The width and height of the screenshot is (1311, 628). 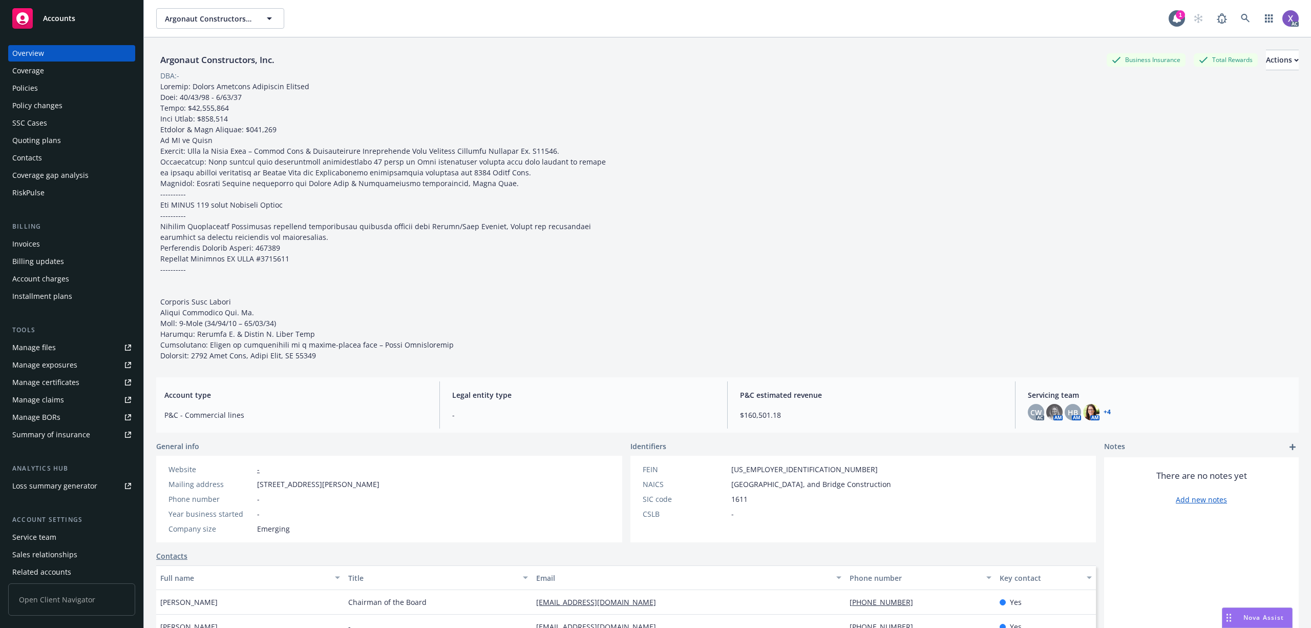 I want to click on div: FEIN, so click(x=685, y=469).